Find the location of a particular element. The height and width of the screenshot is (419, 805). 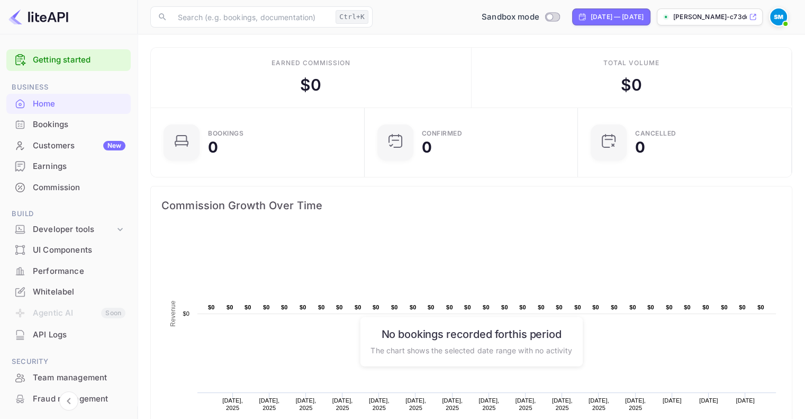

span: Commission Growth Over Time is located at coordinates (471, 205).